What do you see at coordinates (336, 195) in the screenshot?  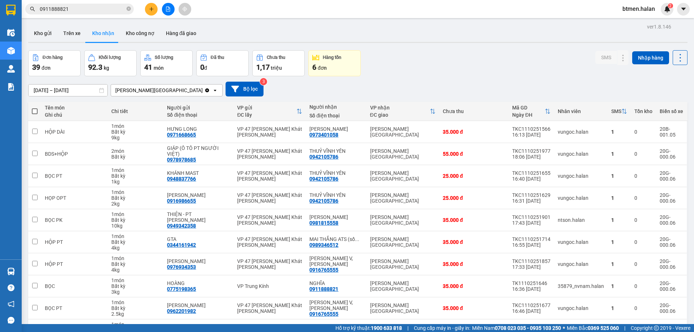 I see `div: THUỶ VĨNH YÊN` at bounding box center [336, 195].